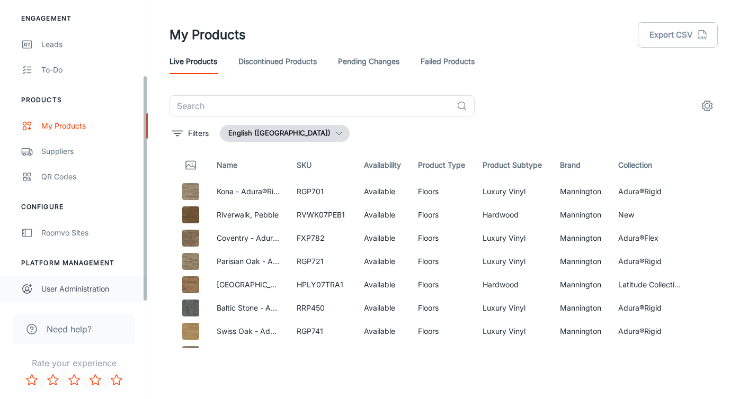 This screenshot has width=739, height=399. I want to click on button: Rate 3 star, so click(74, 380).